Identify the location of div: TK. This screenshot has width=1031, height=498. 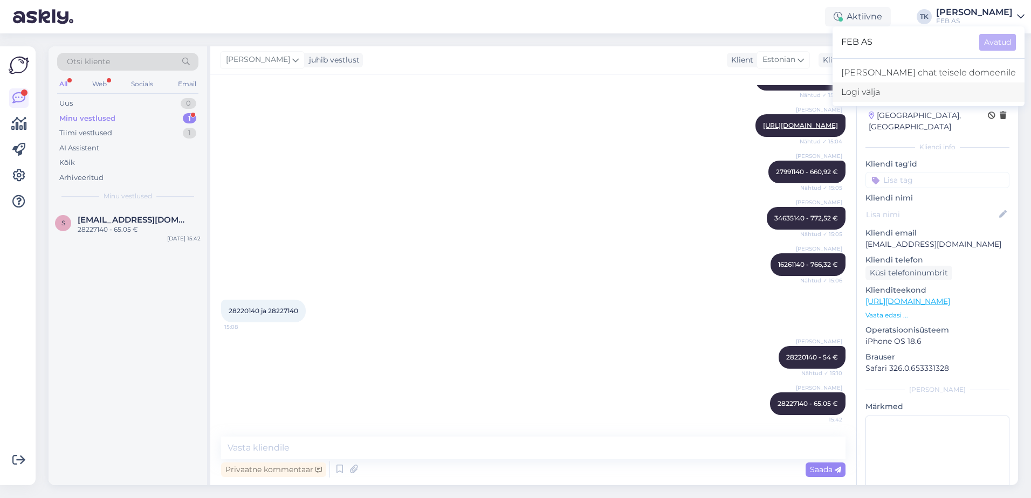
(924, 17).